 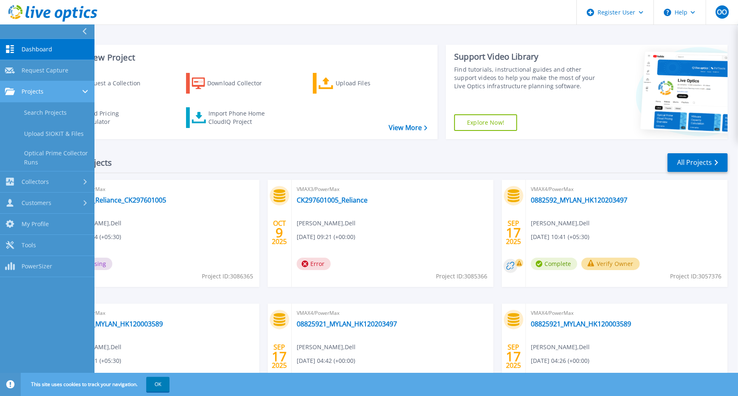 I want to click on a: 08825921_MYLAN_HK120203497, so click(x=347, y=324).